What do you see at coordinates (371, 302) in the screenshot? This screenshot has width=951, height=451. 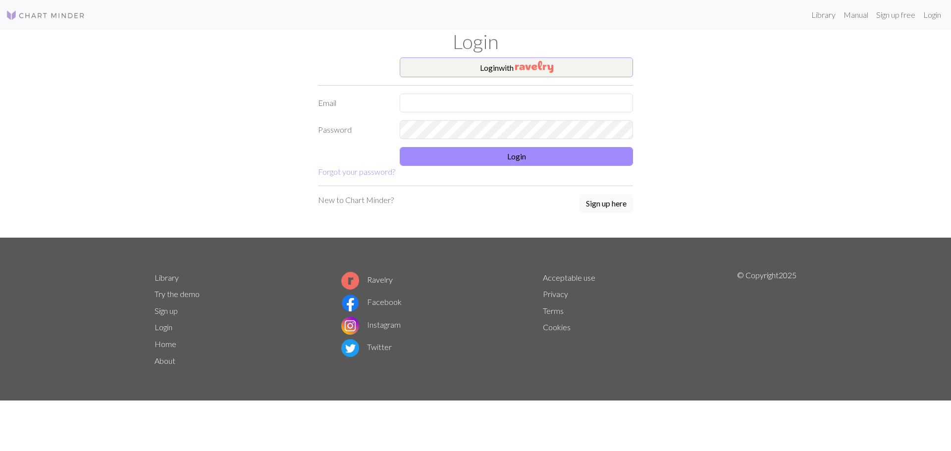 I see `a: Facebook` at bounding box center [371, 302].